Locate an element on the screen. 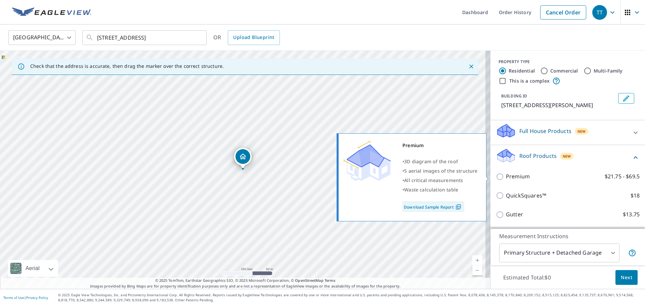 The height and width of the screenshot is (306, 645). p: Measurement Instructions is located at coordinates (568, 236).